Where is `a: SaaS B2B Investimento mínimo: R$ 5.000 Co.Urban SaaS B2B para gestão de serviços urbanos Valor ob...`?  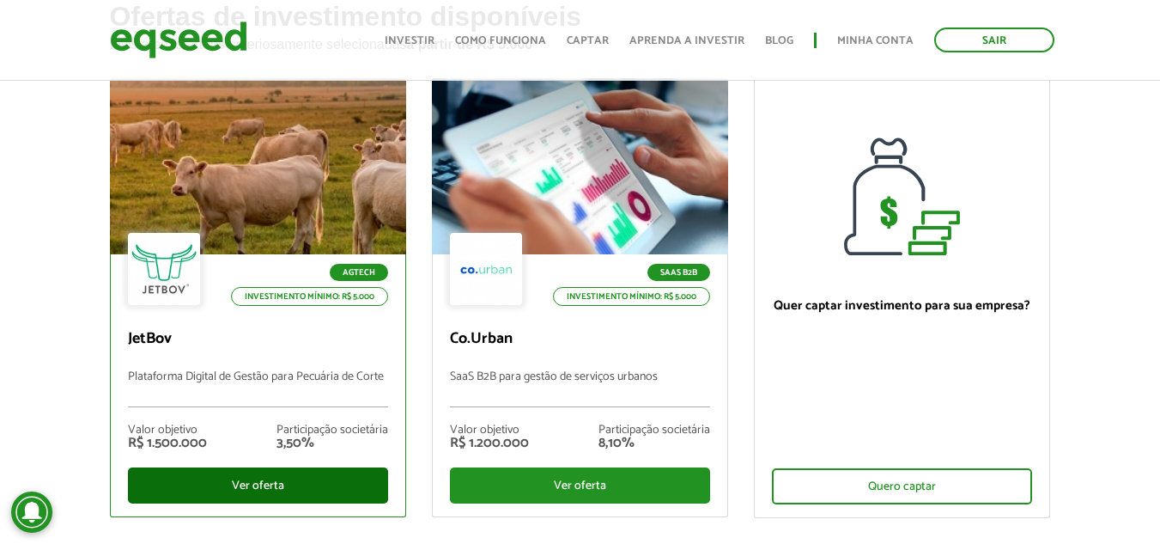 a: SaaS B2B Investimento mínimo: R$ 5.000 Co.Urban SaaS B2B para gestão de serviços urbanos Valor ob... is located at coordinates (580, 297).